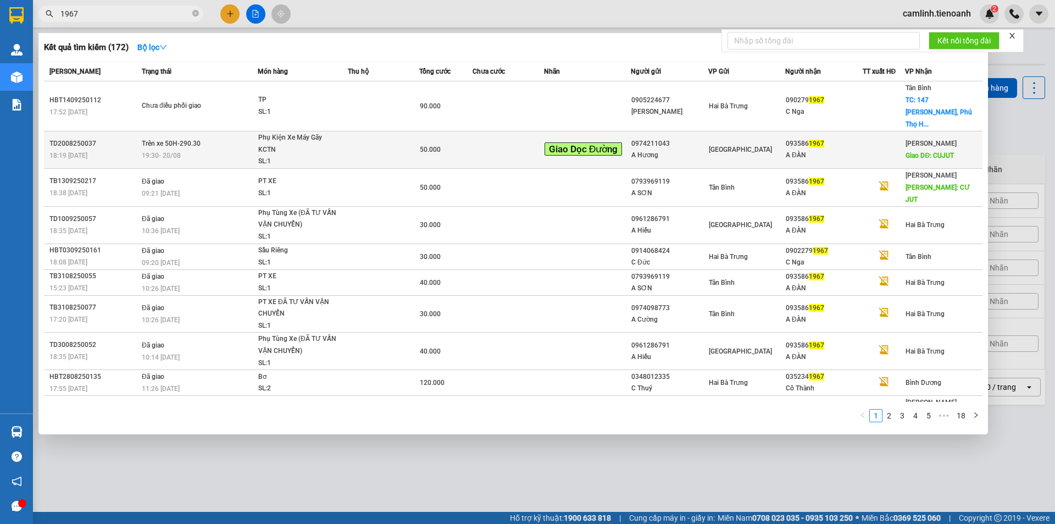  I want to click on div: Chưa điều phối giao, so click(183, 106).